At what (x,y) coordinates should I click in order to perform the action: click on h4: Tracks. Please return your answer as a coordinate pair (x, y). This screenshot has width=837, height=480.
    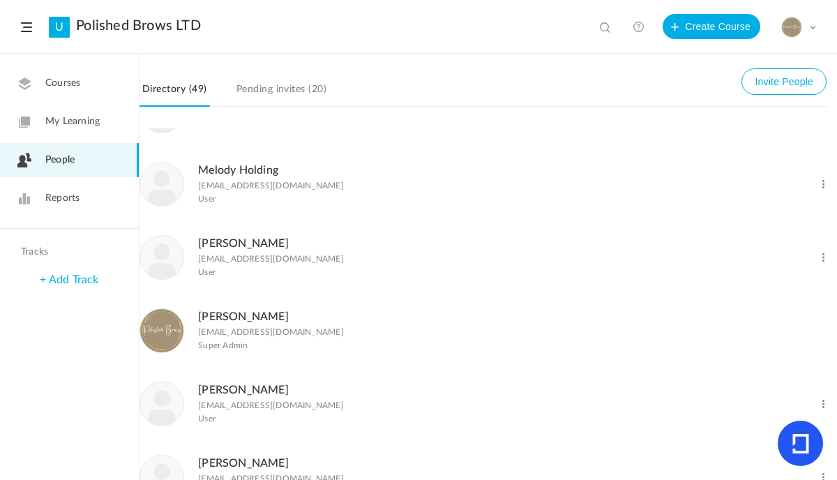
    Looking at the image, I should click on (68, 252).